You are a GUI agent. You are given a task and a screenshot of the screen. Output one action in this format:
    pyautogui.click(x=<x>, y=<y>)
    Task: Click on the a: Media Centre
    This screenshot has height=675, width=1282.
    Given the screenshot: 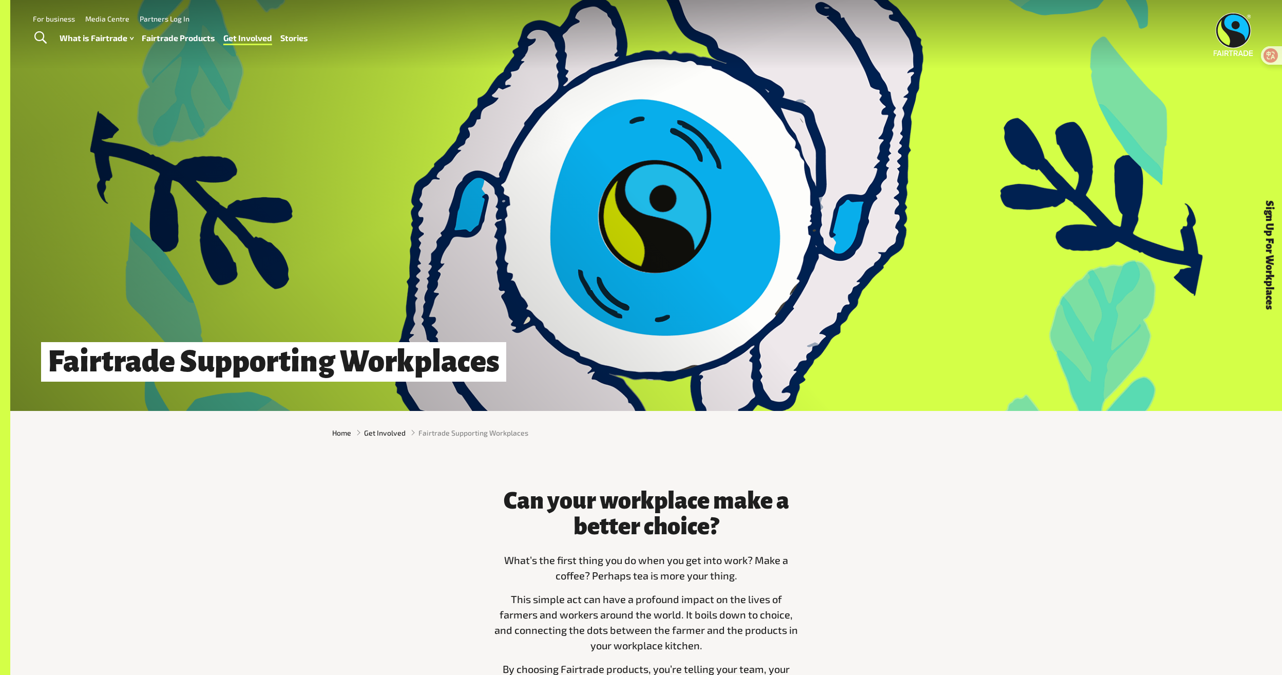 What is the action you would take?
    pyautogui.click(x=107, y=18)
    